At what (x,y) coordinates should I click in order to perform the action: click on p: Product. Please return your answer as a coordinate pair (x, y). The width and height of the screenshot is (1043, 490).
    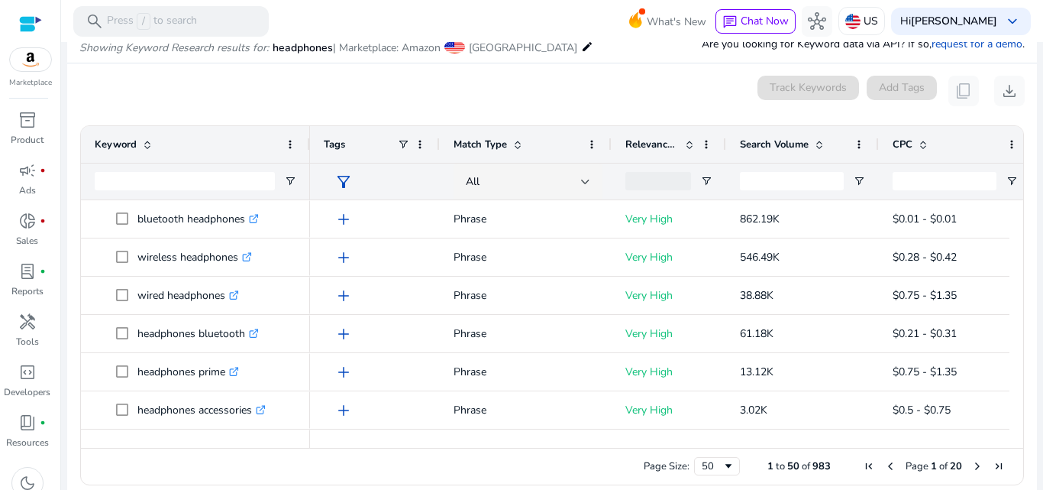
    Looking at the image, I should click on (27, 140).